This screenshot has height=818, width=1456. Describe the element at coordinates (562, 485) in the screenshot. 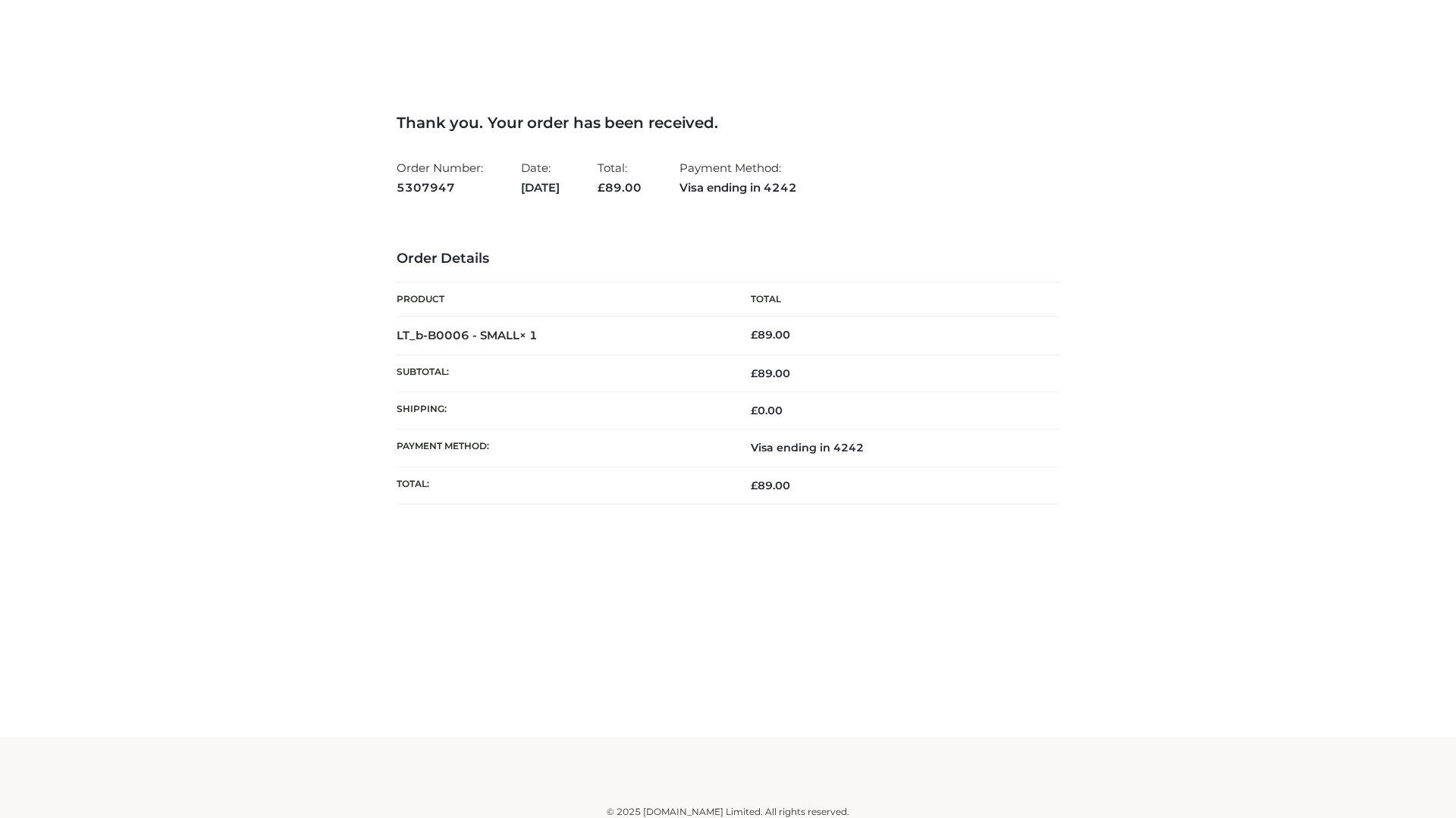

I see `th: Total:` at that location.